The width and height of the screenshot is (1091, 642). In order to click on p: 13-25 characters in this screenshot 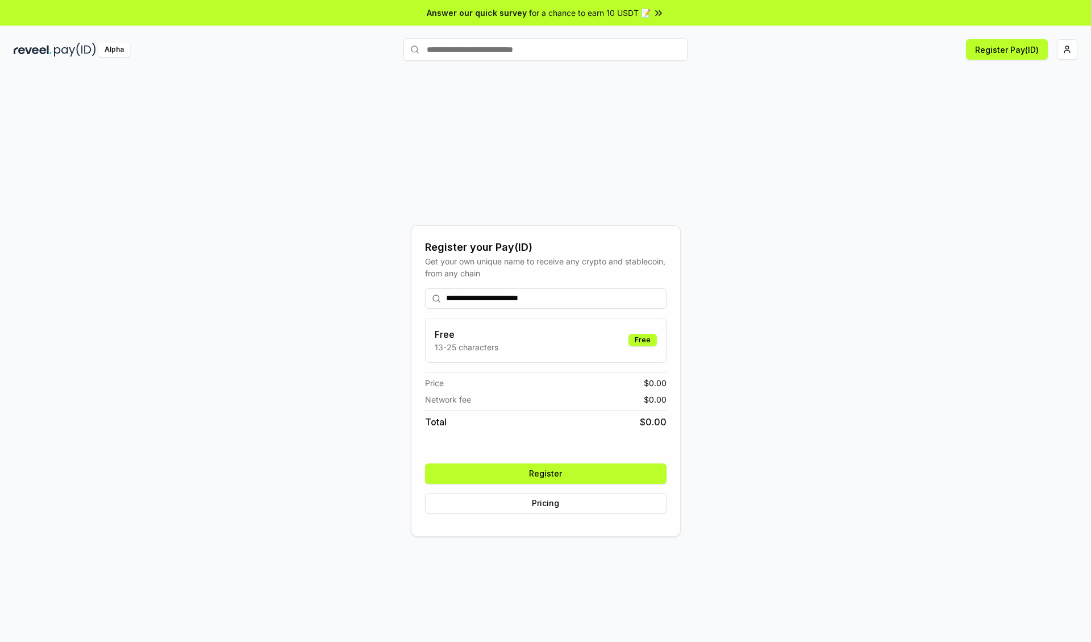, I will do `click(467, 347)`.